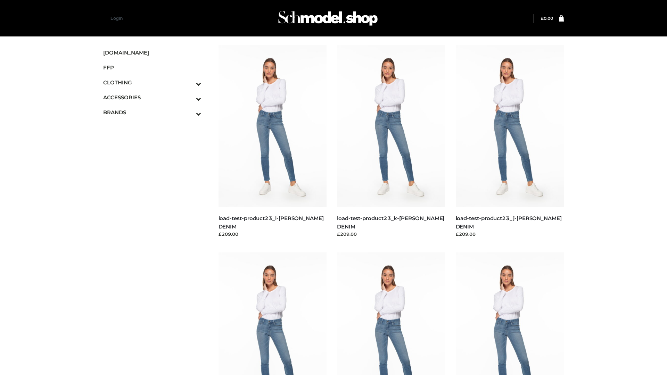 The image size is (667, 375). I want to click on a: FFP, so click(152, 67).